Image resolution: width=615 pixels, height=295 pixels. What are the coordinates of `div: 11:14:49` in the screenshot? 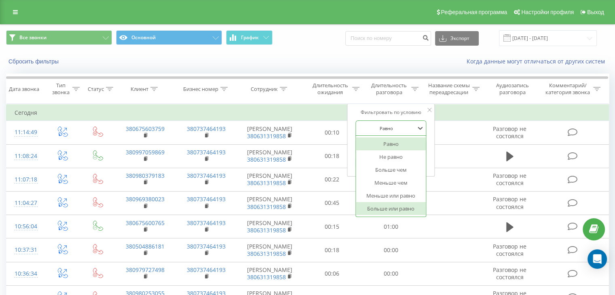 It's located at (25, 132).